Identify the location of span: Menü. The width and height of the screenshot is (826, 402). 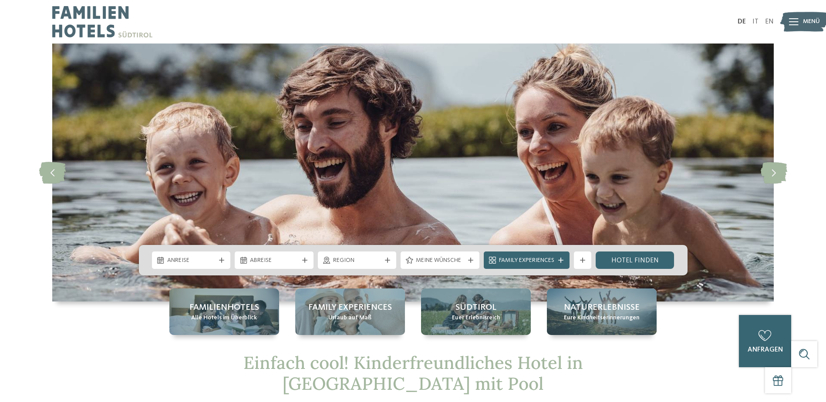
(811, 22).